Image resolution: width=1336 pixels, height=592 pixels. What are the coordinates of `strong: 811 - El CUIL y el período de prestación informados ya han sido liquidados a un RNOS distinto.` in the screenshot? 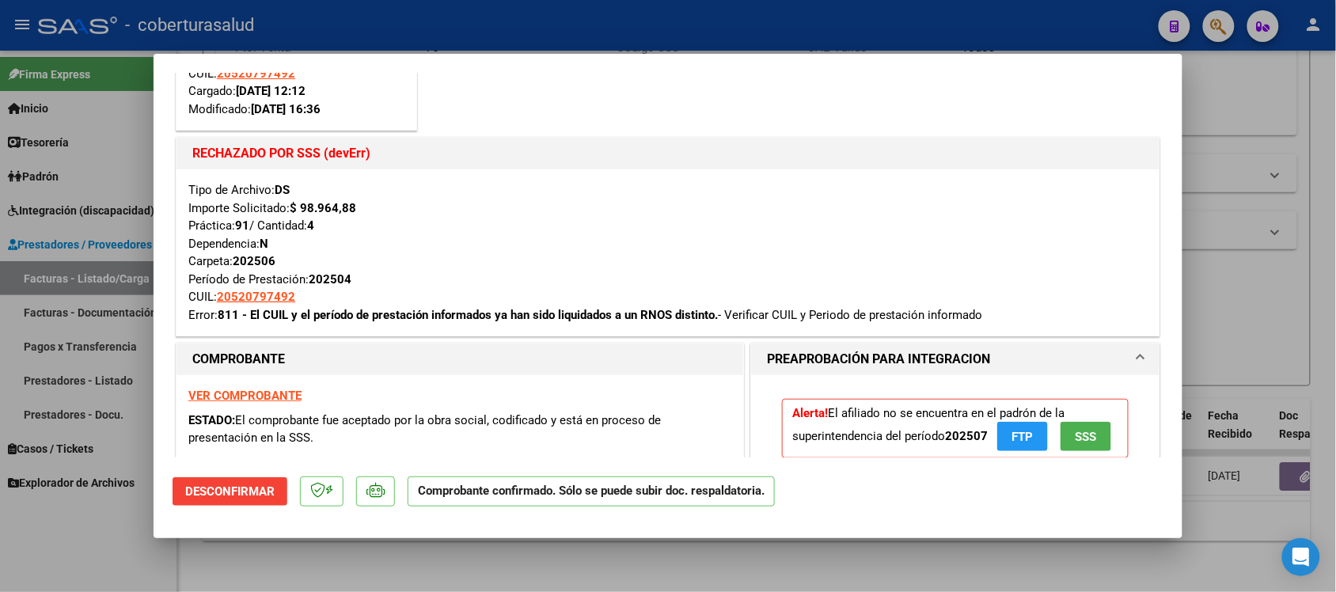 It's located at (468, 315).